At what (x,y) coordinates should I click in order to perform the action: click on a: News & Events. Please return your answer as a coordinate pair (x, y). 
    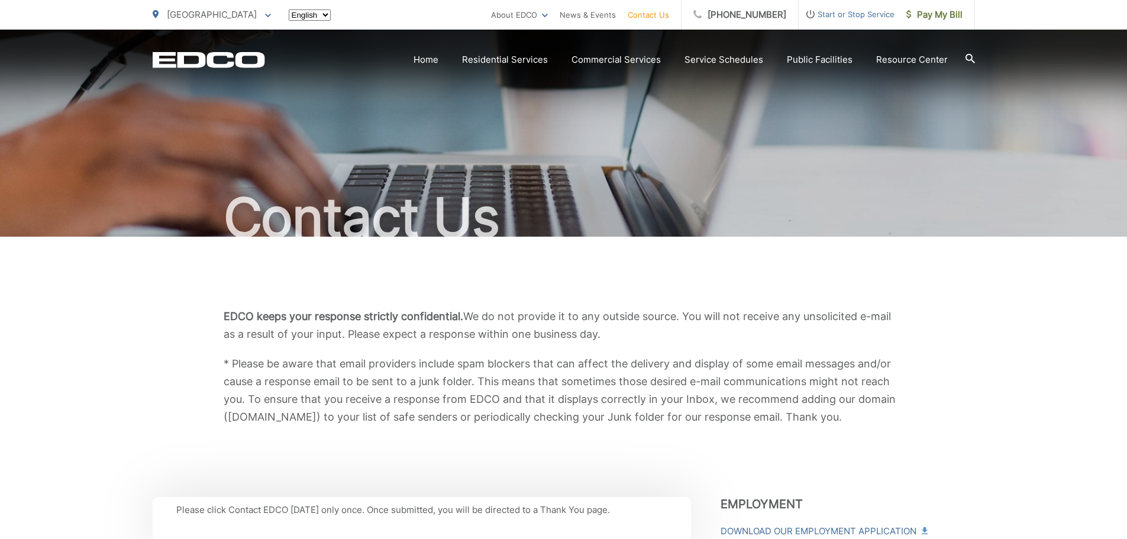
    Looking at the image, I should click on (587, 15).